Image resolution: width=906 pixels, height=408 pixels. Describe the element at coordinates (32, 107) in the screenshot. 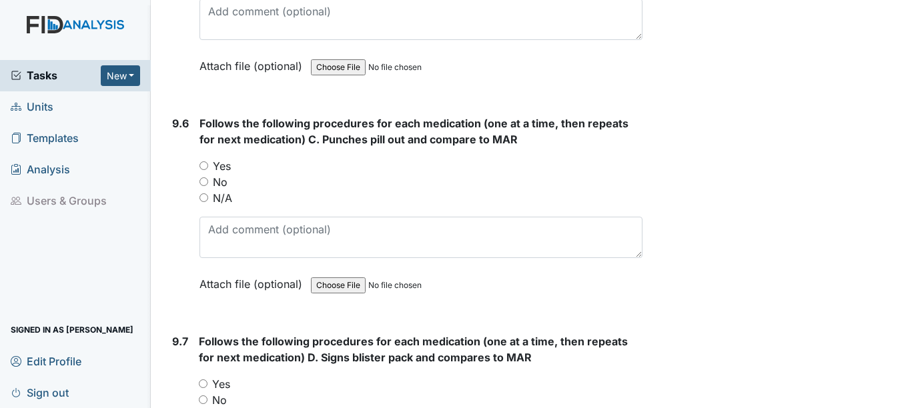

I see `span: Units` at that location.